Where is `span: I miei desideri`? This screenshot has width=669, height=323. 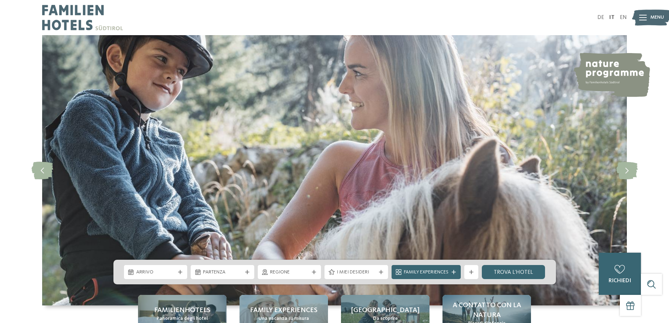 span: I miei desideri is located at coordinates (356, 272).